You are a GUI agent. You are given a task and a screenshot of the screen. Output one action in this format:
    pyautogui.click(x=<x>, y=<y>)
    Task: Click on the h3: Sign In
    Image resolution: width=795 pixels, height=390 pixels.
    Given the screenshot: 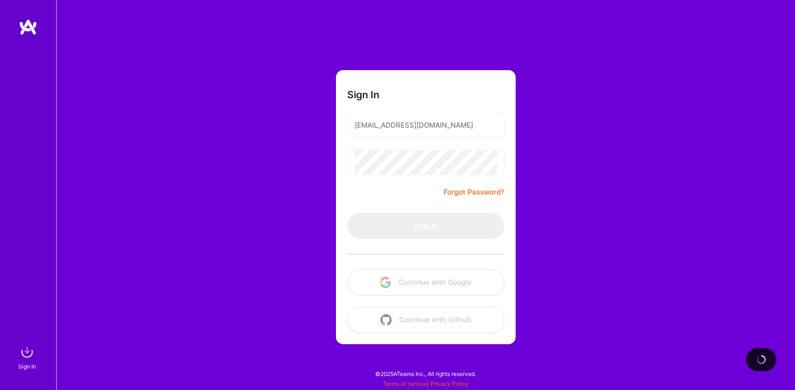 What is the action you would take?
    pyautogui.click(x=363, y=95)
    